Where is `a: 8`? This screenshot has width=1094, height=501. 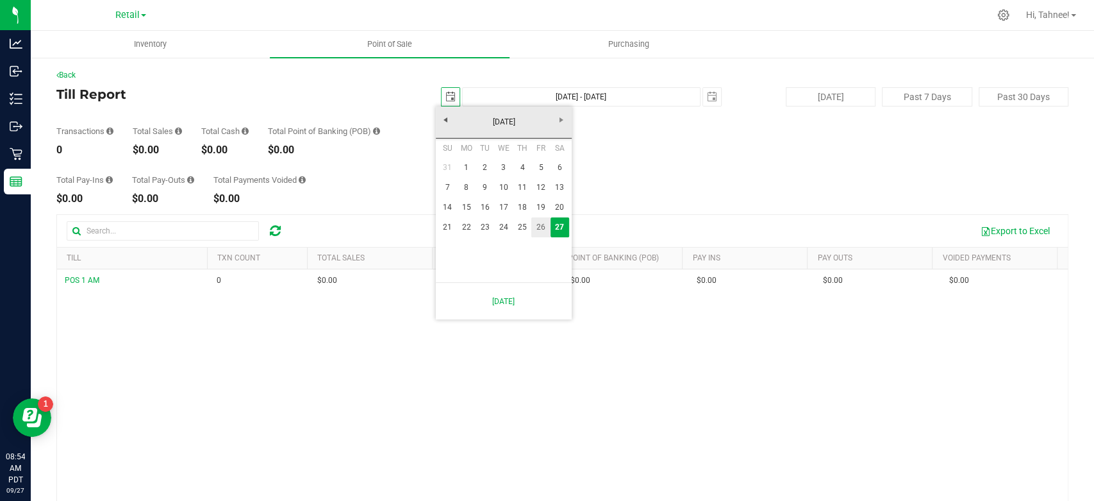 a: 8 is located at coordinates (466, 187).